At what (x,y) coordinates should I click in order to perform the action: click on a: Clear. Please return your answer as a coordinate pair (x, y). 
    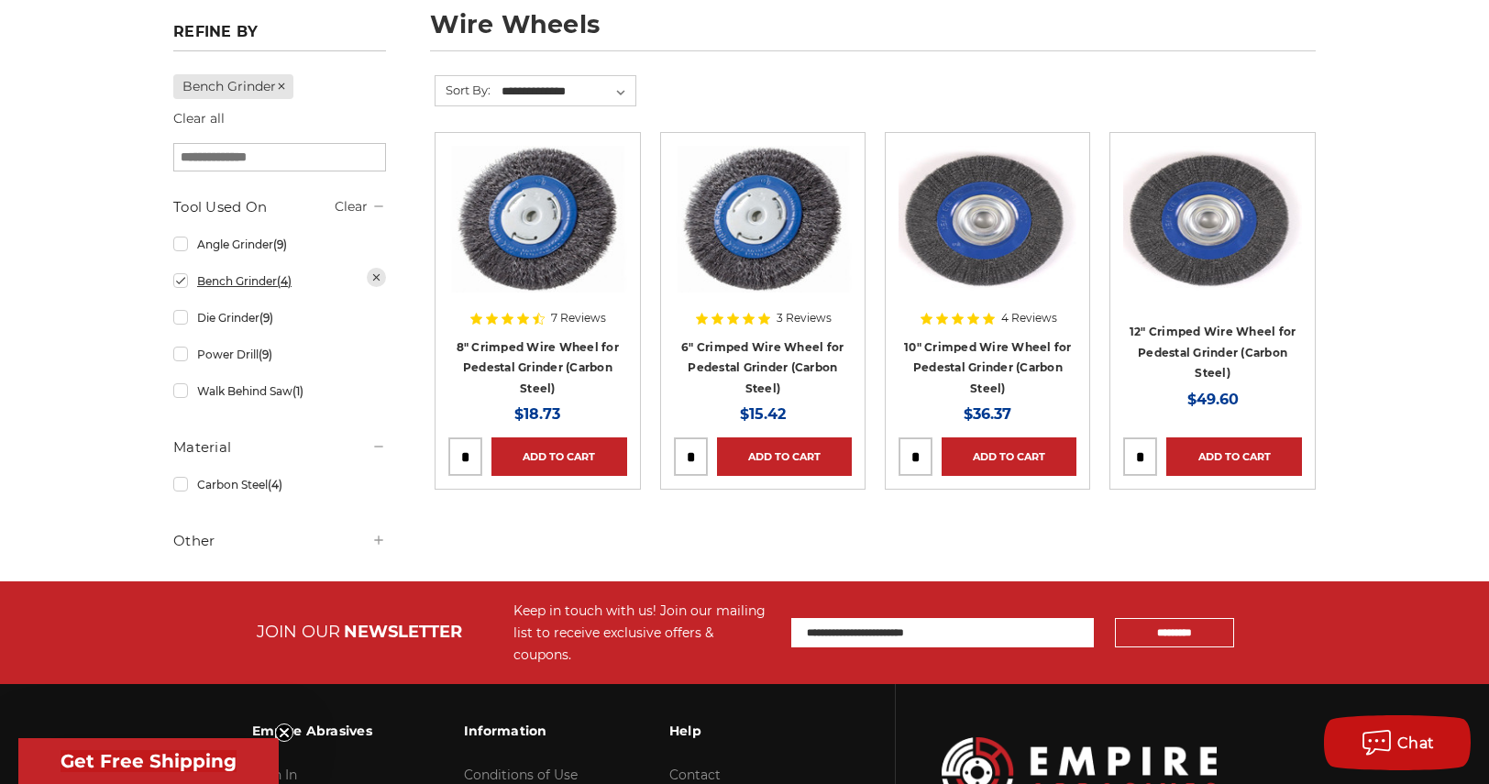
    Looking at the image, I should click on (351, 206).